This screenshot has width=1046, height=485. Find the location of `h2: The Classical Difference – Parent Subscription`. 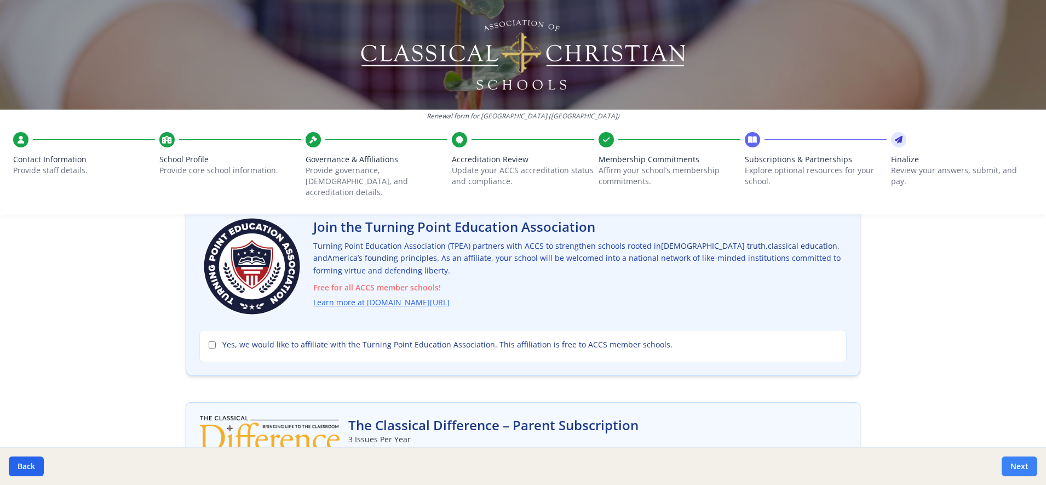

h2: The Classical Difference – Parent Subscription is located at coordinates (493, 425).